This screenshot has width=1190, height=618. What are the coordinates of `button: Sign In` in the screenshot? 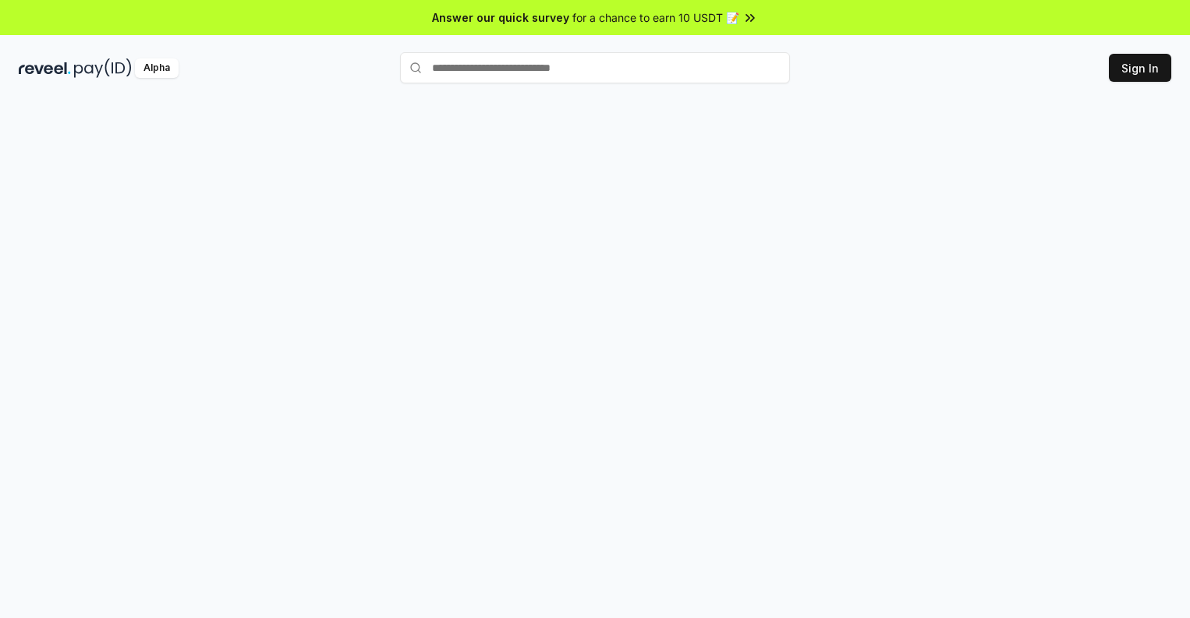 It's located at (1140, 68).